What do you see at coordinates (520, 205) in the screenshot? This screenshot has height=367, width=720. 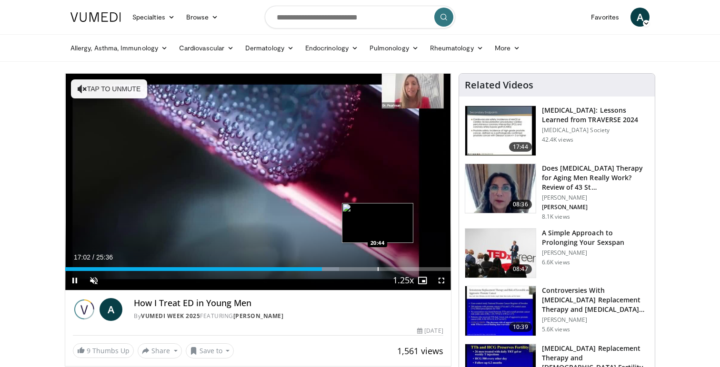 I see `span: 08:36` at bounding box center [520, 205].